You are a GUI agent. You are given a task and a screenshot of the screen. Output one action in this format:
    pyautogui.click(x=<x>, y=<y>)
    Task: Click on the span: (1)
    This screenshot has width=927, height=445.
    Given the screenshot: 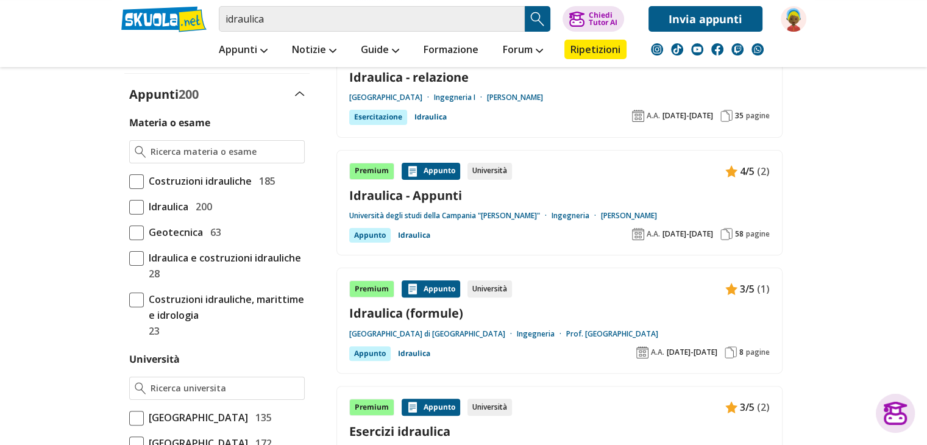 What is the action you would take?
    pyautogui.click(x=763, y=289)
    